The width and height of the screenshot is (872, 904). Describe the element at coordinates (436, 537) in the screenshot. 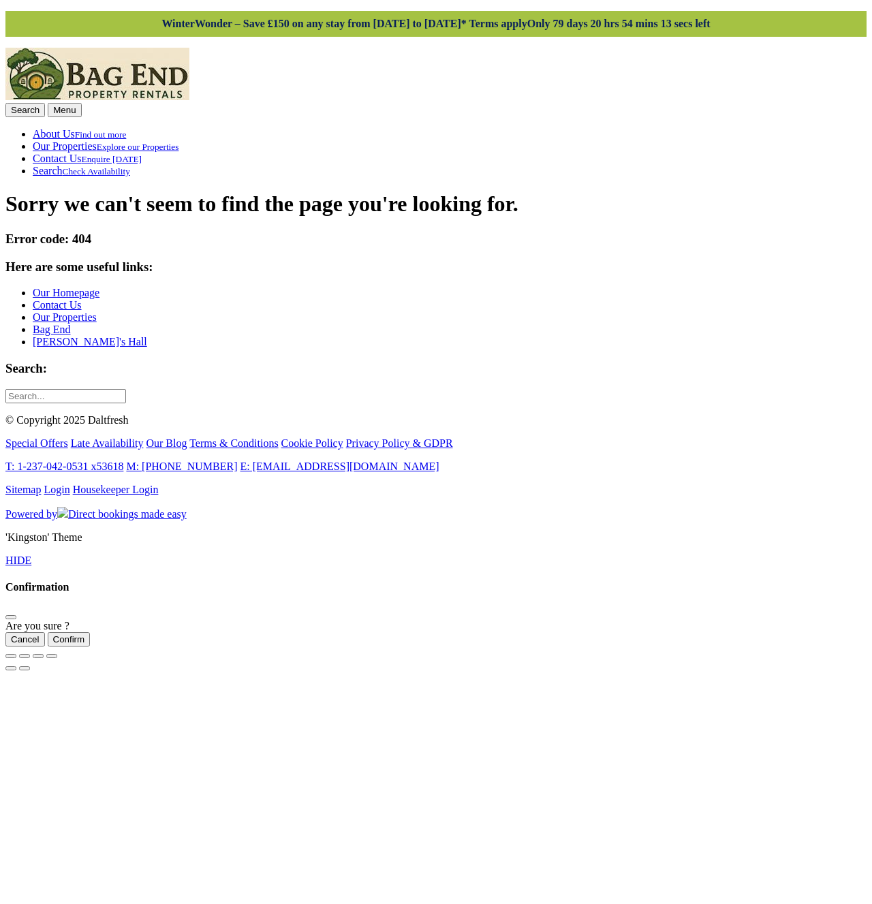

I see `p: 'Kingston' Theme` at that location.